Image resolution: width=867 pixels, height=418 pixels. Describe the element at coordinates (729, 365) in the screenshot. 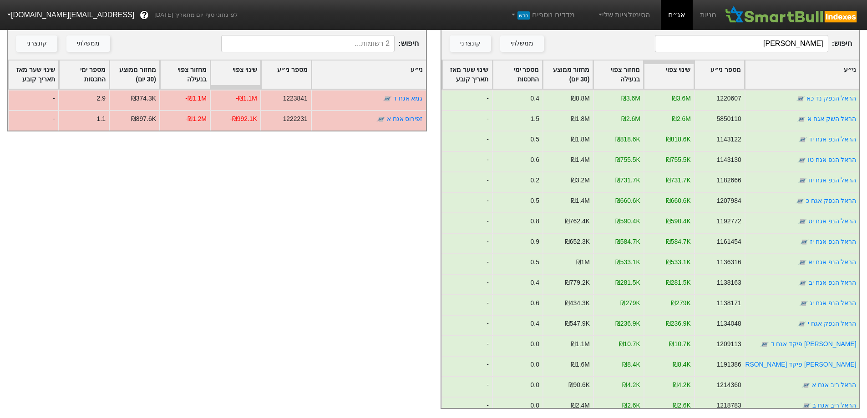

I see `div: 1191386` at that location.